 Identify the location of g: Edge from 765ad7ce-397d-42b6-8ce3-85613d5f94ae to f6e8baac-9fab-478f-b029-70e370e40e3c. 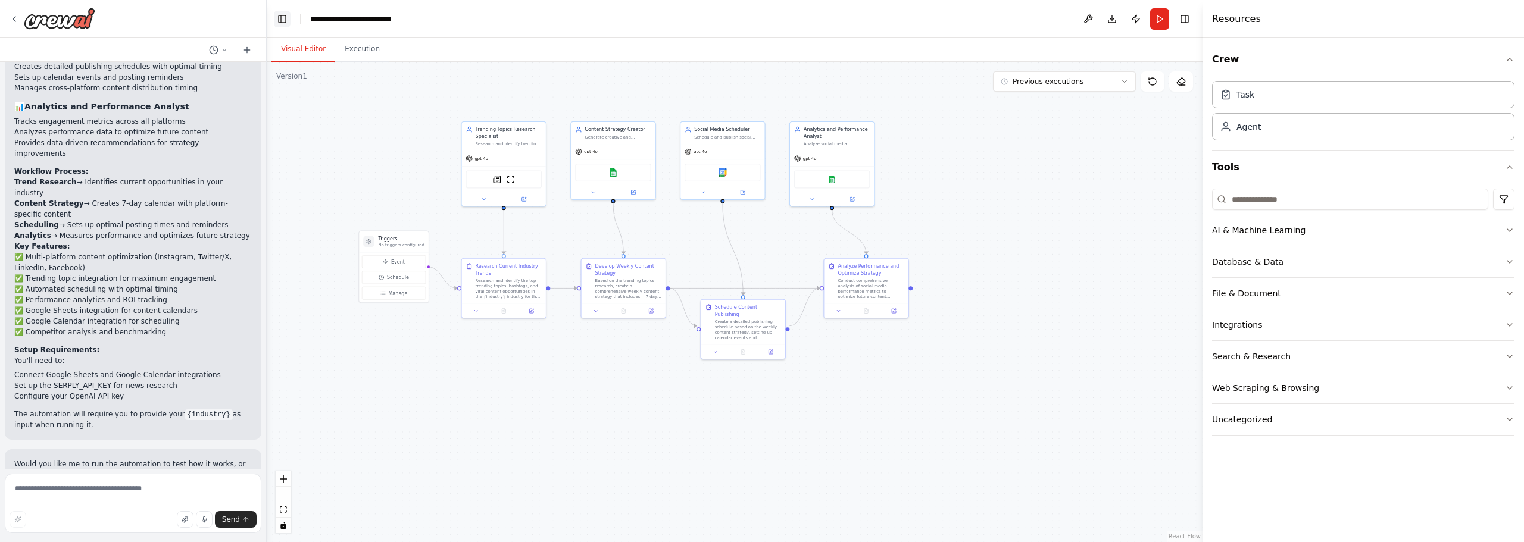
(849, 232).